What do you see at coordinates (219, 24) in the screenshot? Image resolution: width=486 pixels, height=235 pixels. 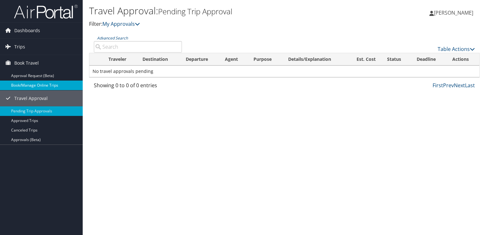 I see `p: Filter:` at bounding box center [219, 24].